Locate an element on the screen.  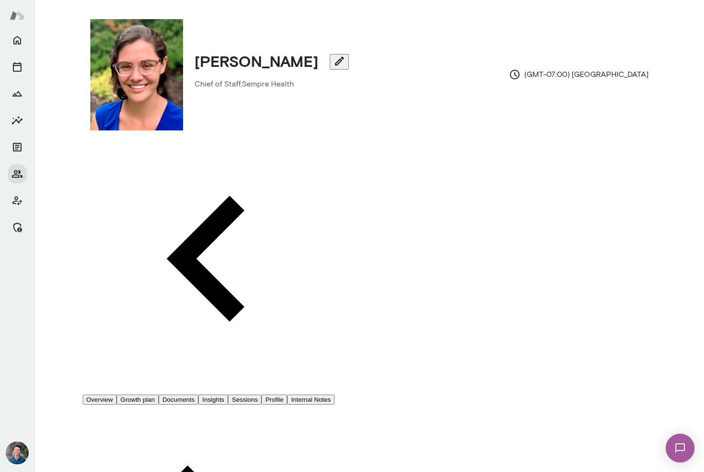
button: Internal Notes is located at coordinates (311, 399).